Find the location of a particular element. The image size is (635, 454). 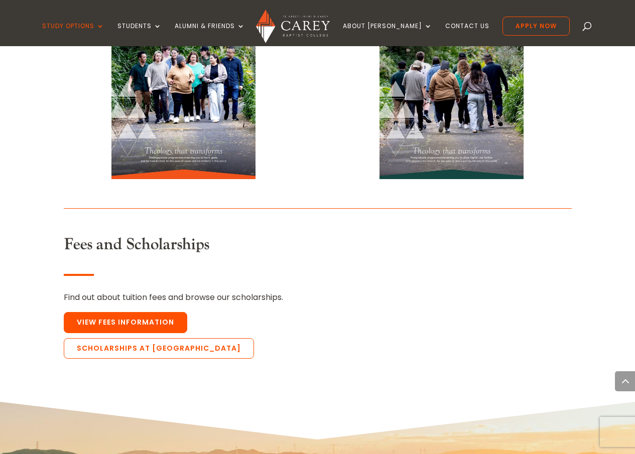

a: Undergraduate Prospectus Cover 2025 is located at coordinates (183, 176).